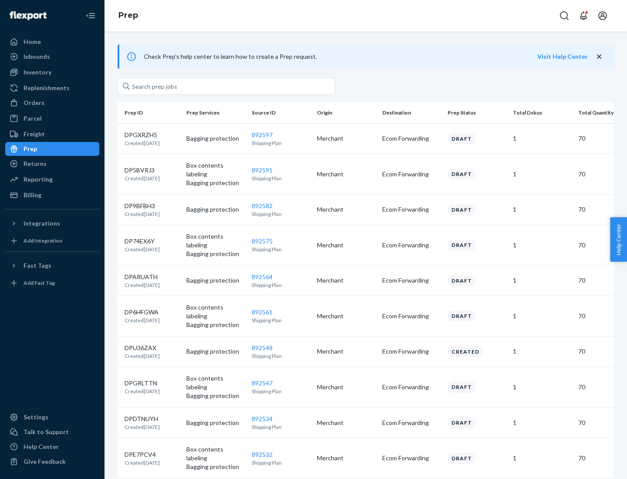  Describe the element at coordinates (619, 240) in the screenshot. I see `span: Help Center` at that location.